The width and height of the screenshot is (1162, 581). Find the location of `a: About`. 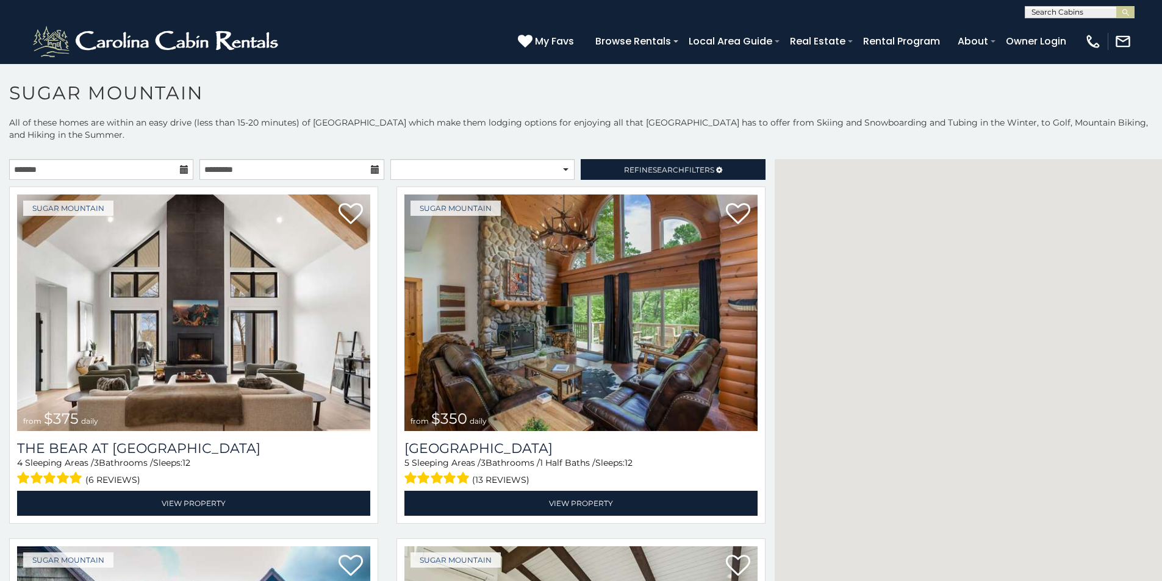

a: About is located at coordinates (973, 41).